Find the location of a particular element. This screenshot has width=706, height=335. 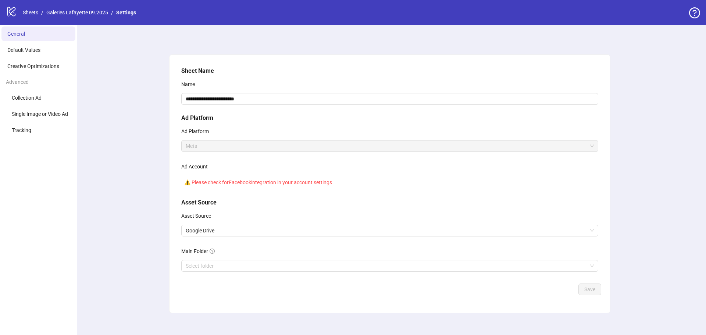

a: Sheets is located at coordinates (31, 13).